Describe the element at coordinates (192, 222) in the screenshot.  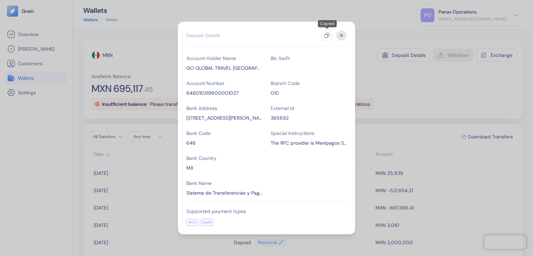
I see `div: ACH` at that location.